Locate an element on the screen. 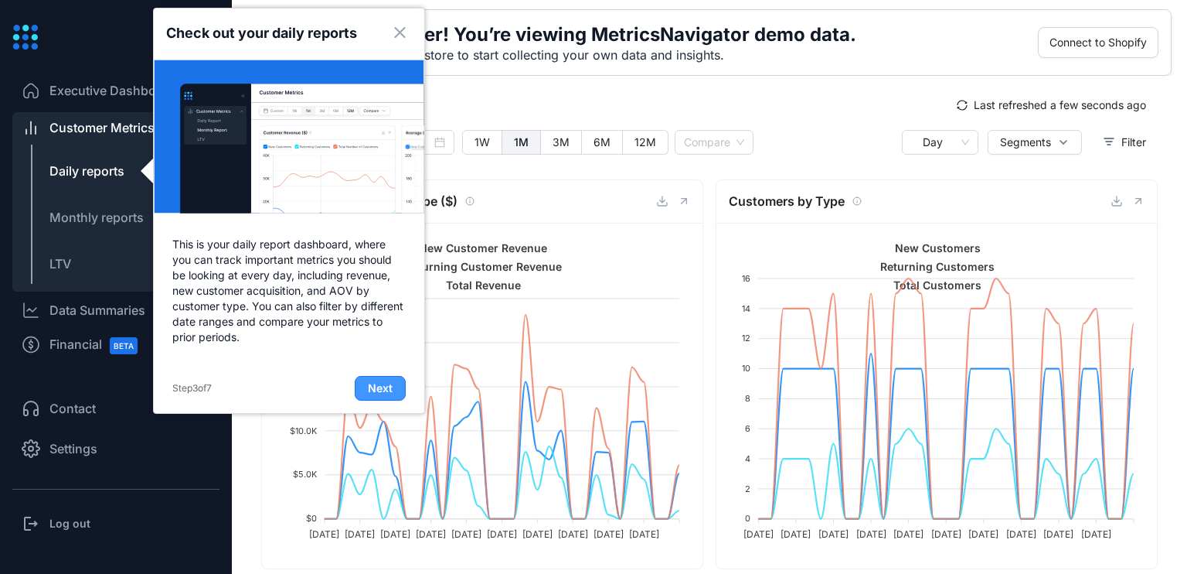  span: 1M is located at coordinates (521, 141).